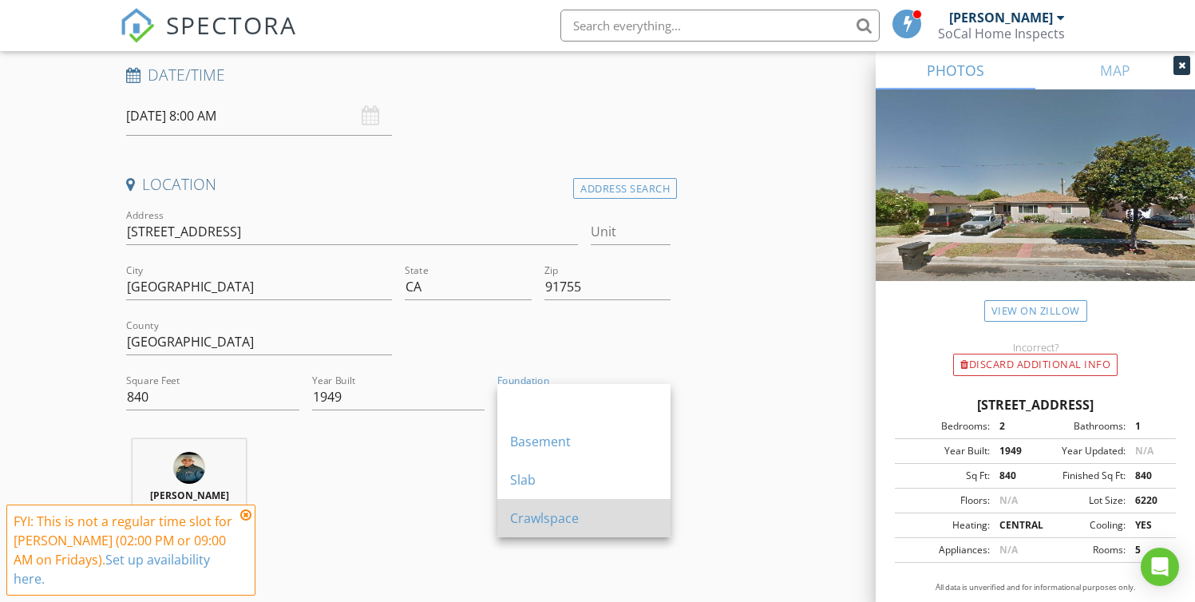 Image resolution: width=1195 pixels, height=602 pixels. What do you see at coordinates (232, 25) in the screenshot?
I see `span: SPECTORA` at bounding box center [232, 25].